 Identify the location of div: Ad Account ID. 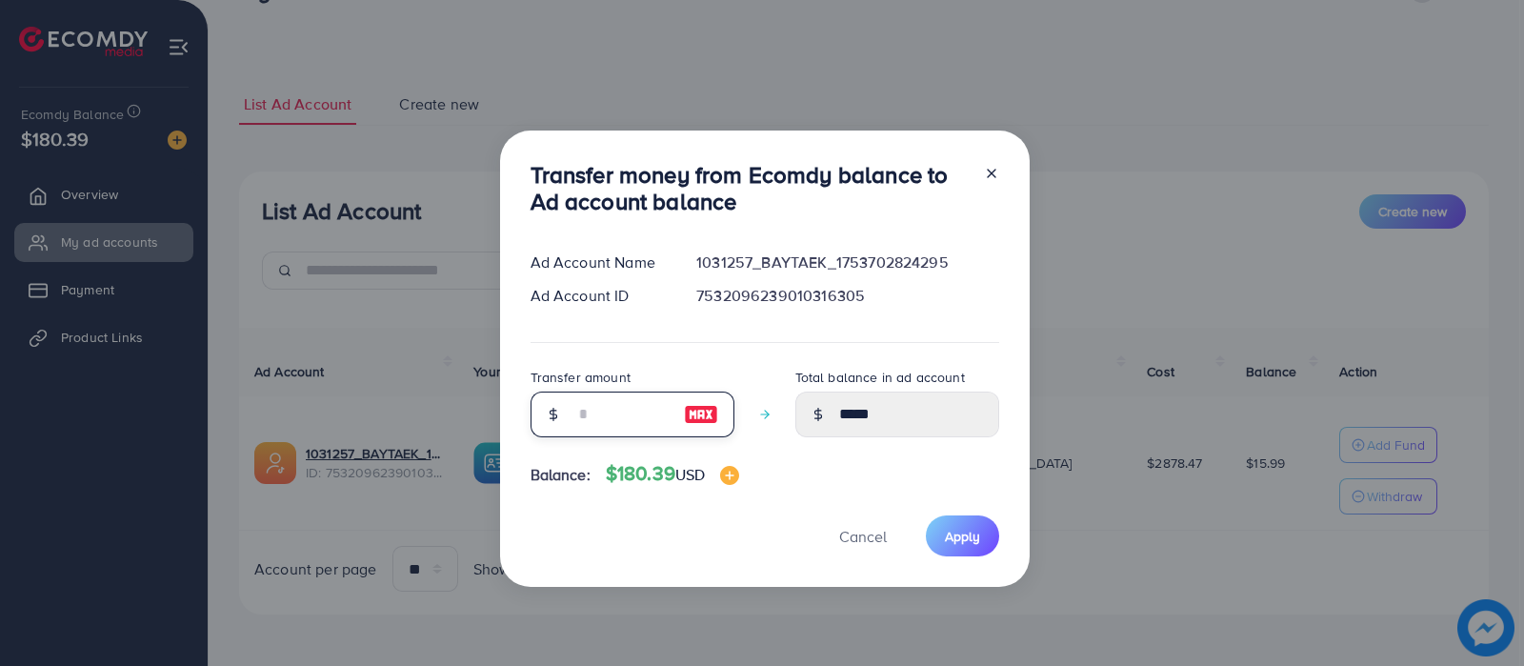
(598, 295).